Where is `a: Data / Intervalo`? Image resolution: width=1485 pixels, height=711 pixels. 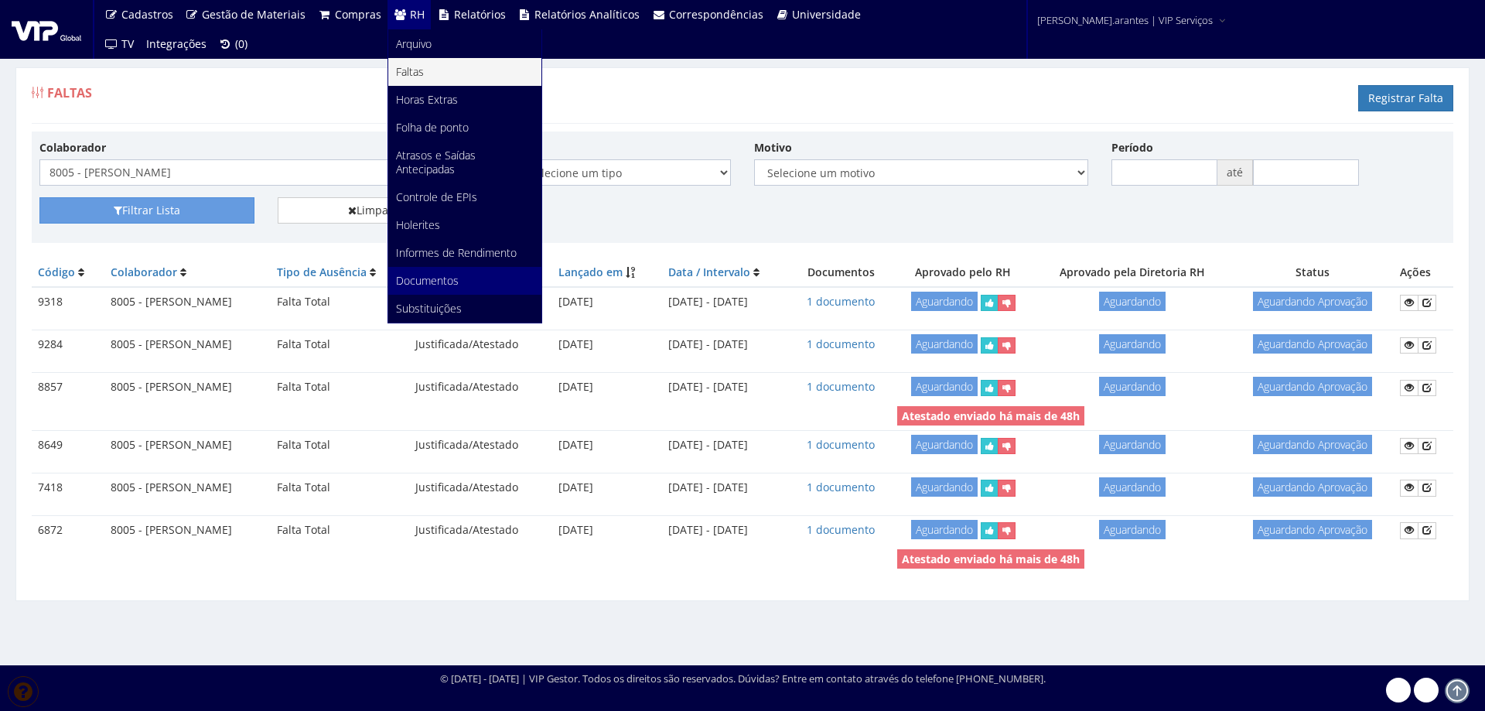 a: Data / Intervalo is located at coordinates (709, 271).